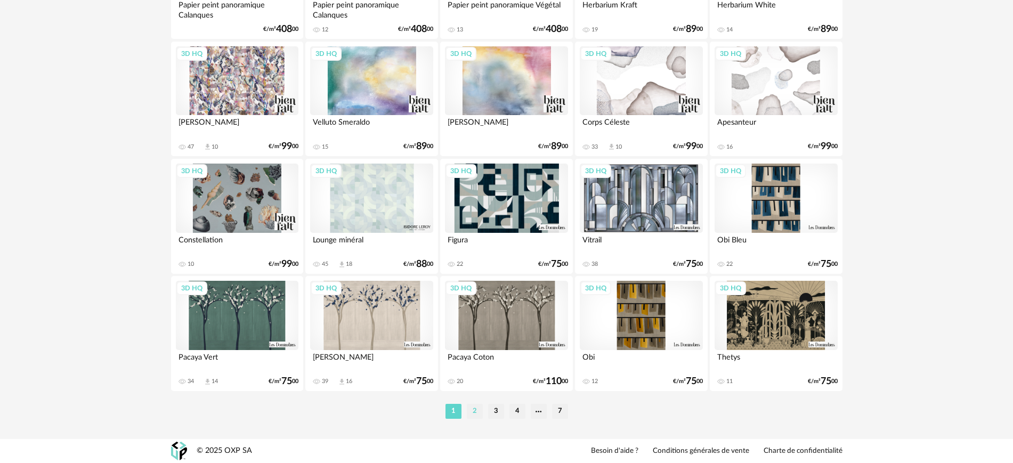  I want to click on a: 3D HQ Vitrail 38 €/m²7500, so click(641, 216).